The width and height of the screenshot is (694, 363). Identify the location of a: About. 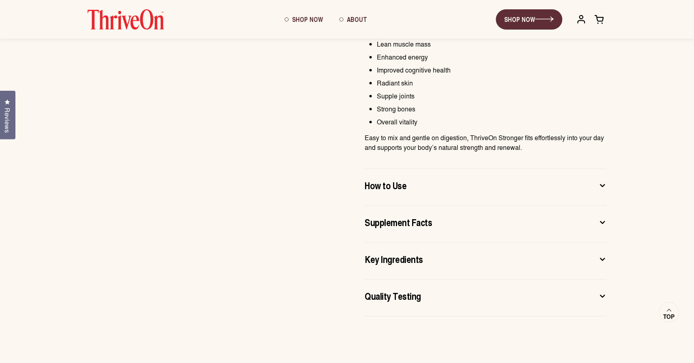
(353, 19).